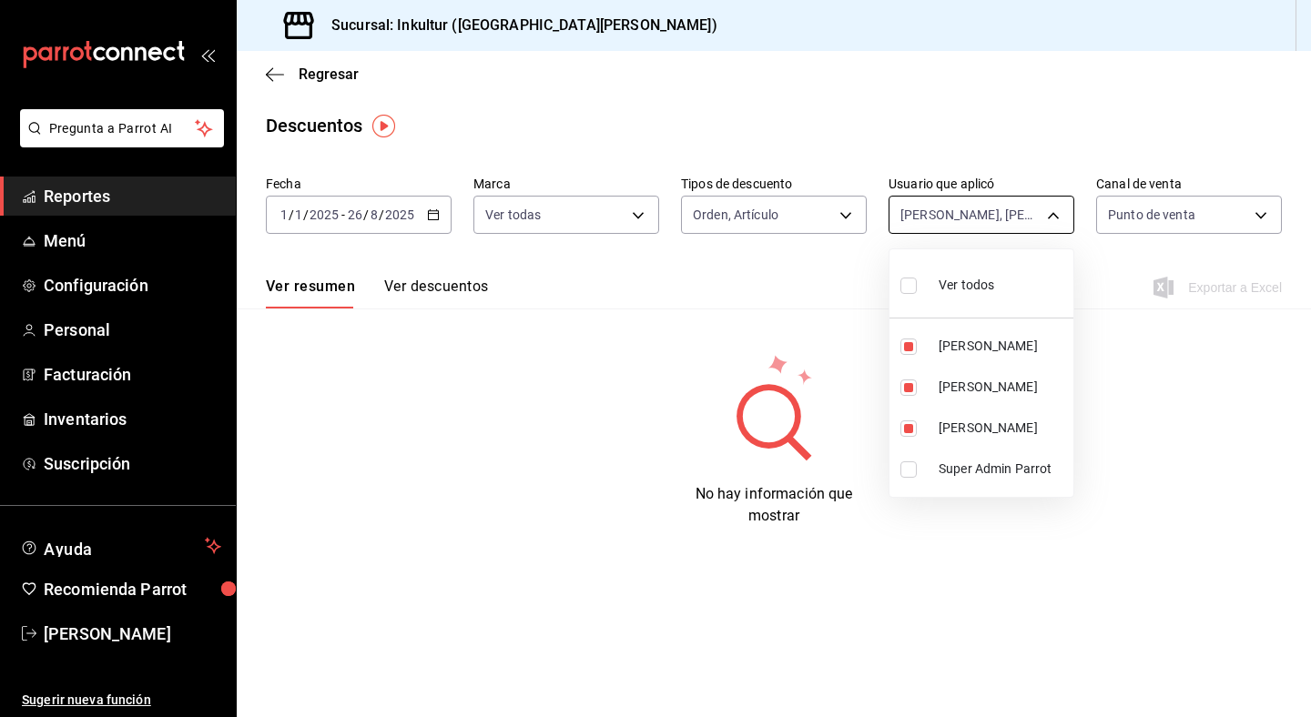 The width and height of the screenshot is (1311, 717). I want to click on span: Super Admin Parrot, so click(1002, 469).